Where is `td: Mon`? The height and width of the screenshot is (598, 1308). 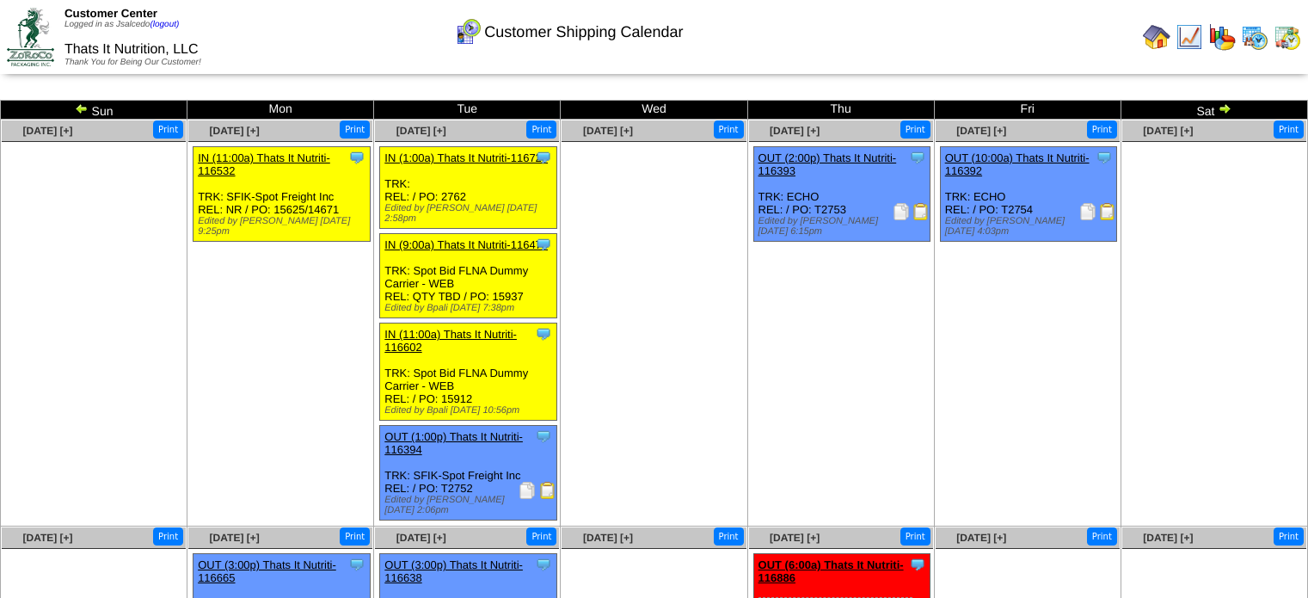 td: Mon is located at coordinates (280, 110).